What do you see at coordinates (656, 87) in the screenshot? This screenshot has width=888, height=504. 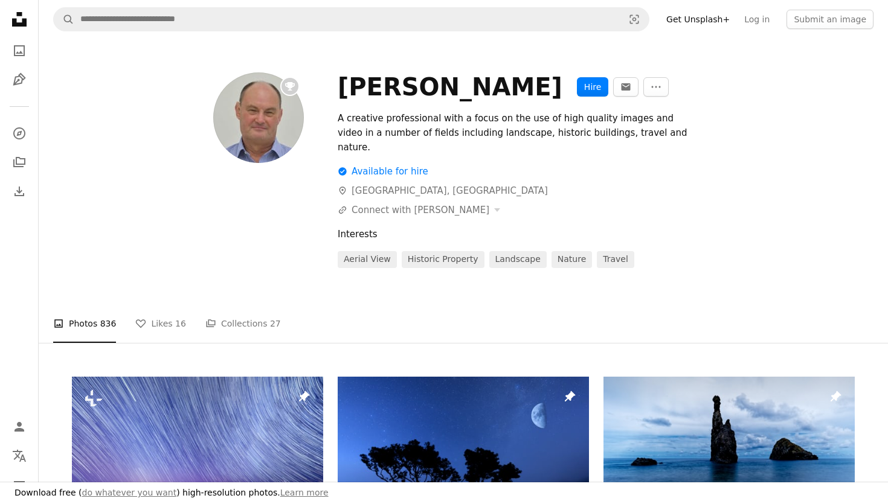 I see `button: More Actions` at bounding box center [656, 87].